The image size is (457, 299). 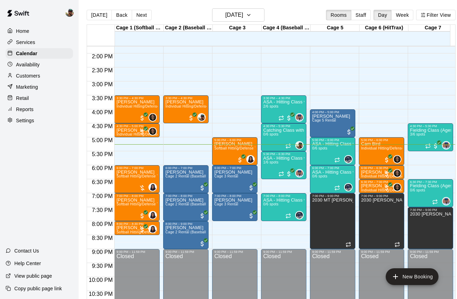 I want to click on div: Retail, so click(x=39, y=98).